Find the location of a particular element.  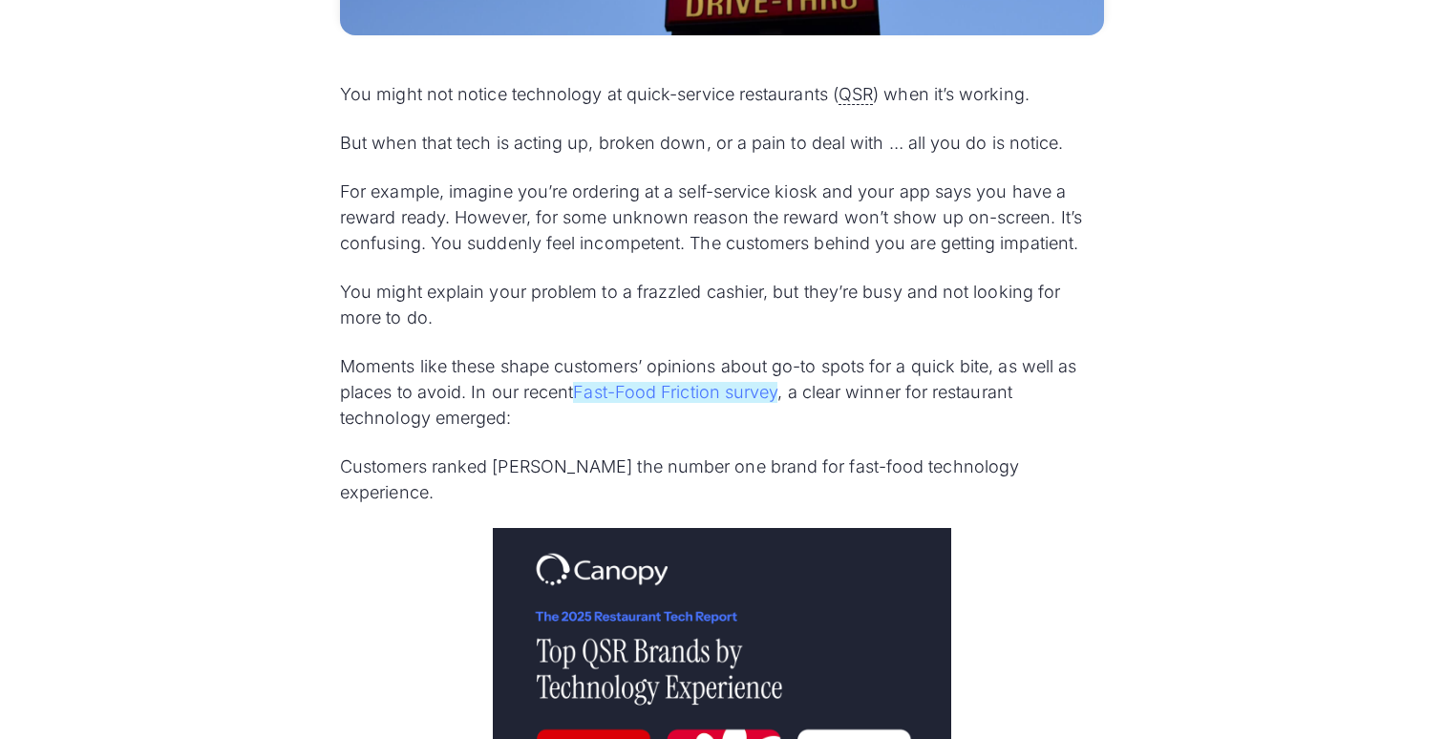

a: Fast-Food Friction survey is located at coordinates (675, 392).